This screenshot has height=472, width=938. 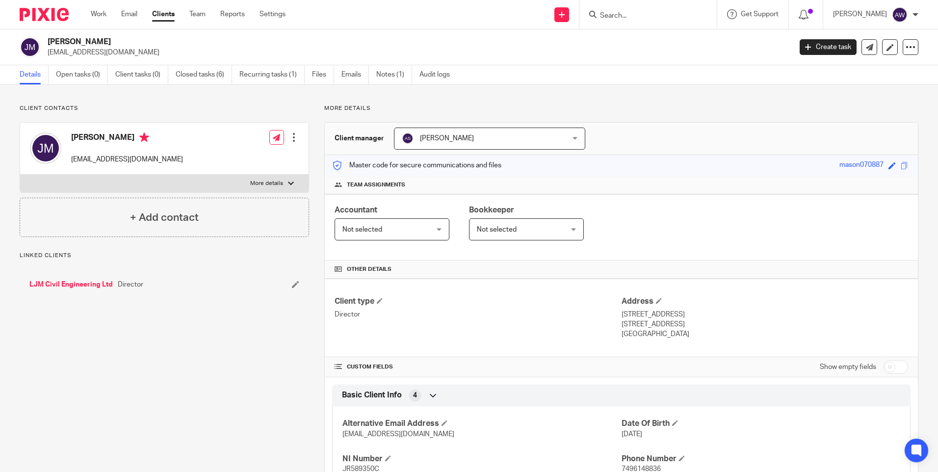 I want to click on h4: + Add contact, so click(x=164, y=217).